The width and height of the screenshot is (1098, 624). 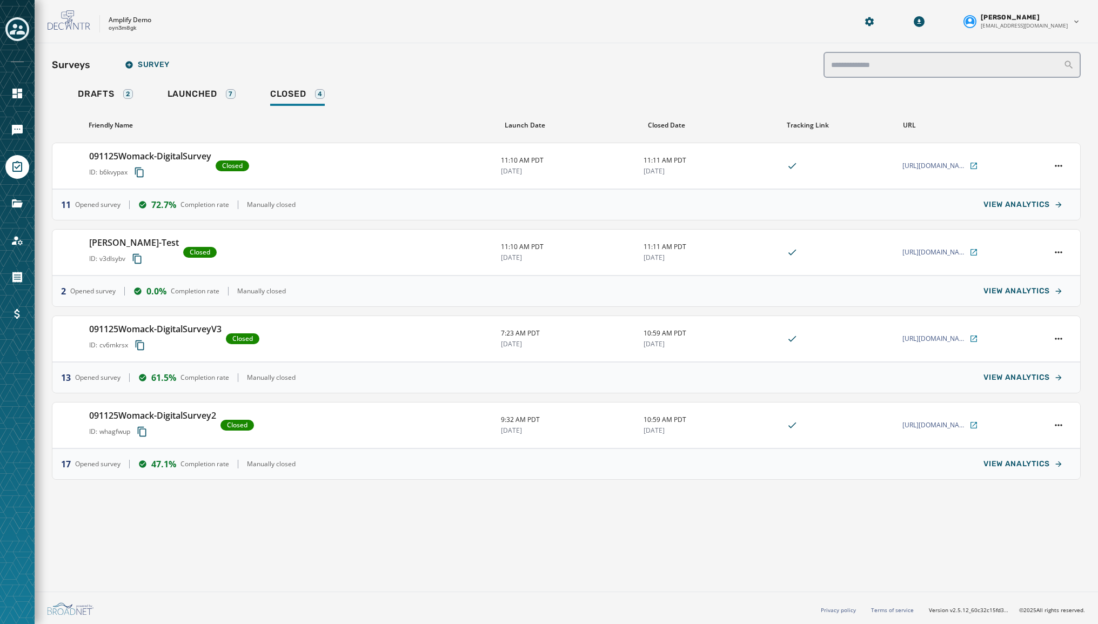 What do you see at coordinates (980, 610) in the screenshot?
I see `span: v2.5.12_60c32c15fd37978ea97d18c88c1d5e69e1bdb78b` at bounding box center [980, 610].